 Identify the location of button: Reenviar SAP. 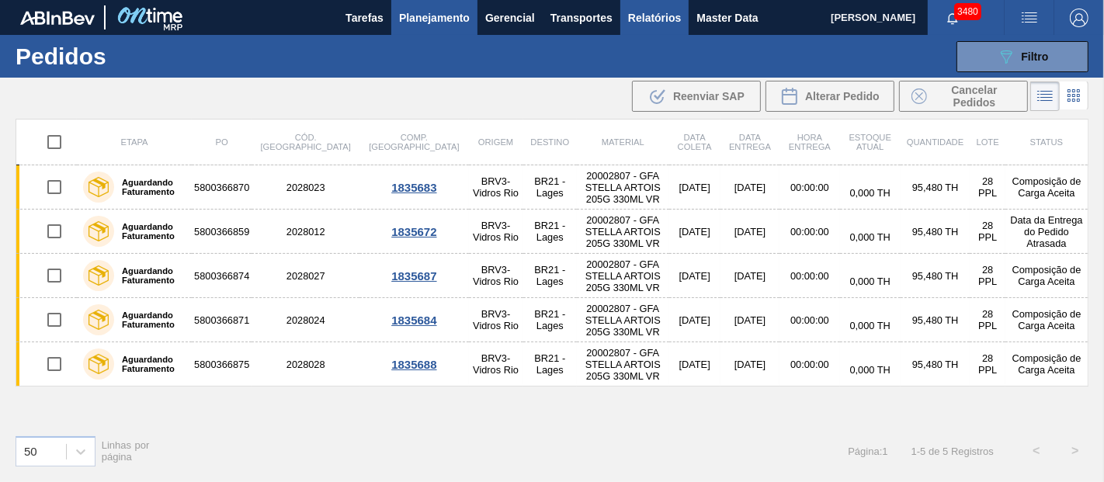
(697, 96).